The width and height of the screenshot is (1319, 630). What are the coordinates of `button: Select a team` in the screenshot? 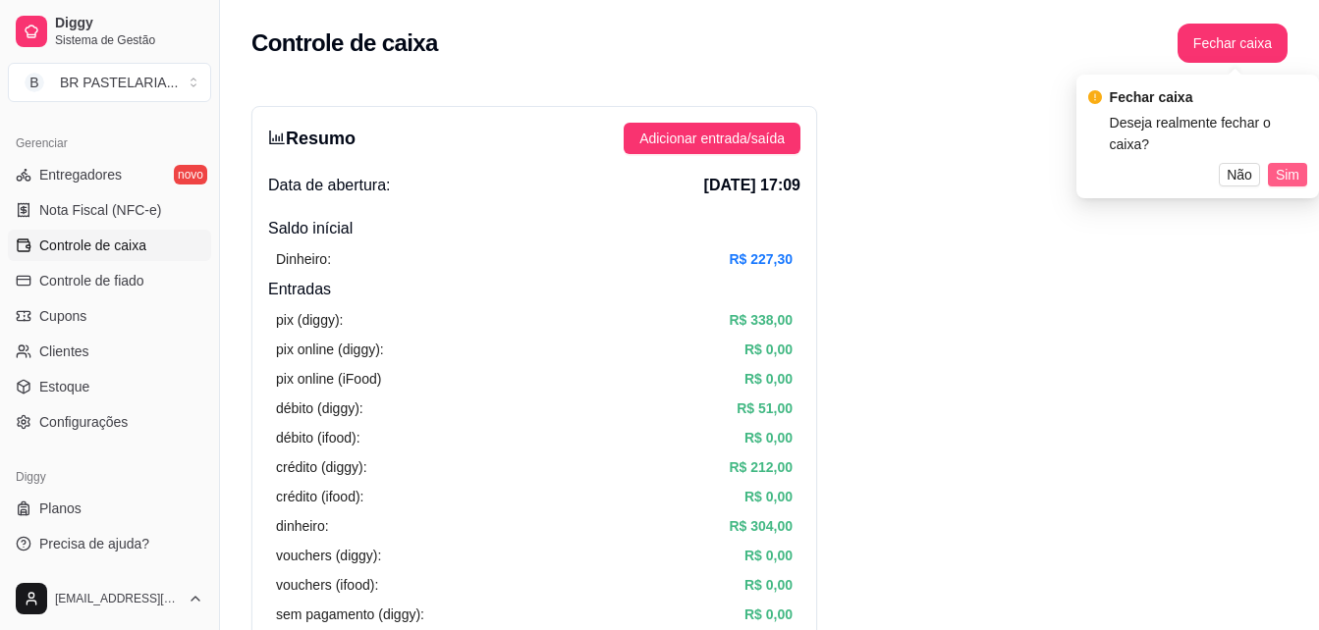 It's located at (109, 82).